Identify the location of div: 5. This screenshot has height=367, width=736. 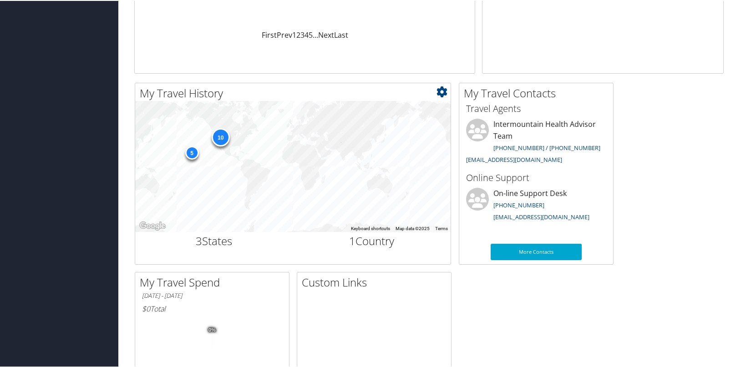
(192, 152).